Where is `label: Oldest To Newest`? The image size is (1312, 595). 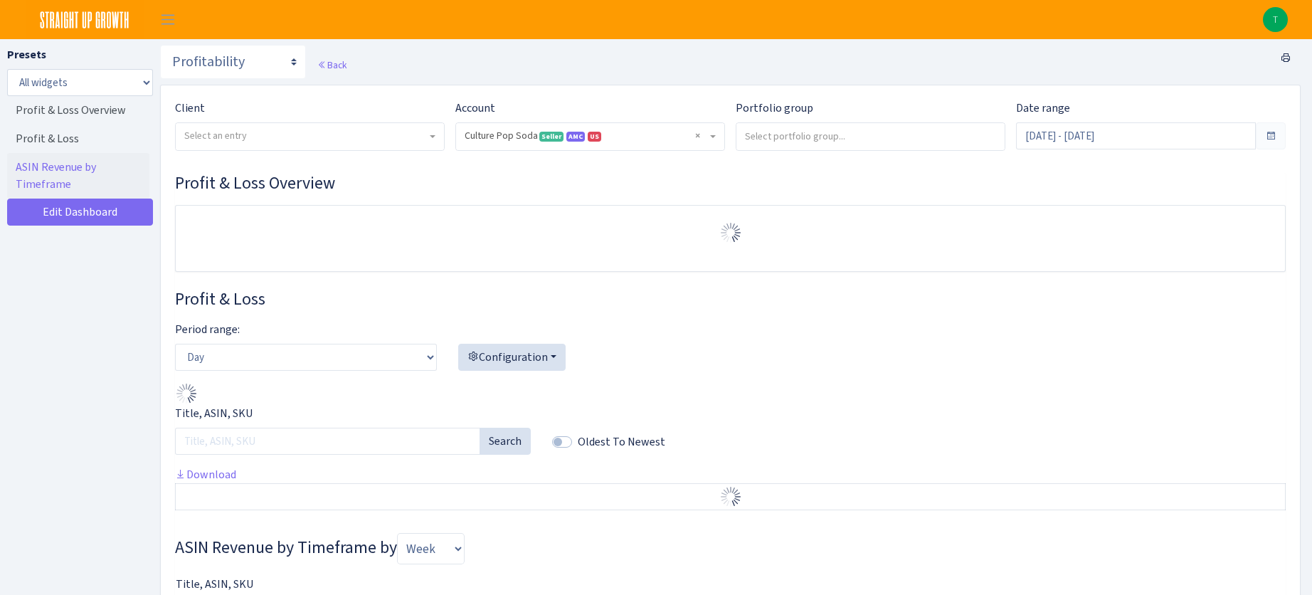
label: Oldest To Newest is located at coordinates (621, 442).